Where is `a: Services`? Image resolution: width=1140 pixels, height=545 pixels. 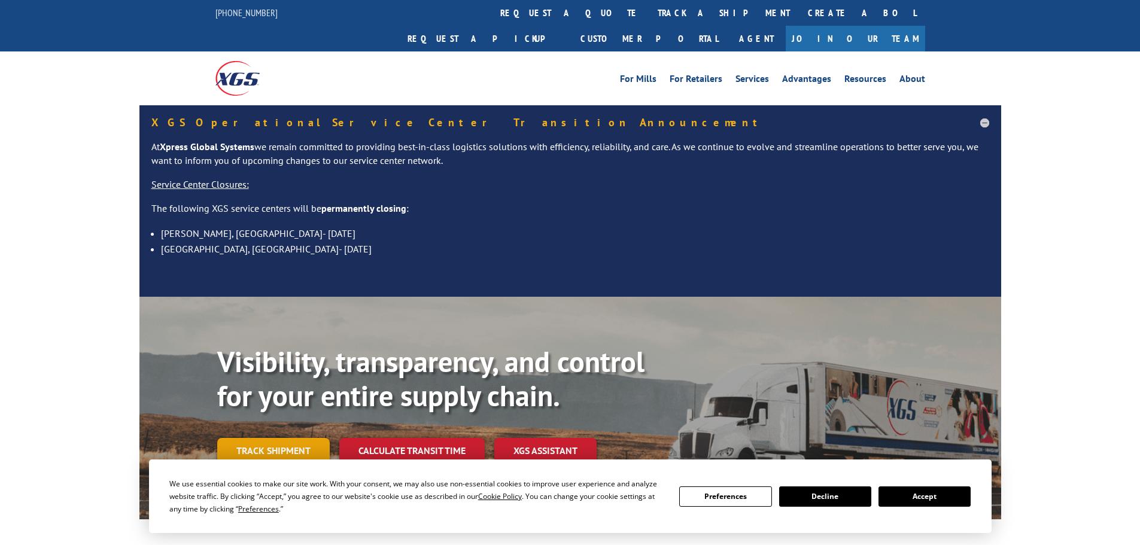
a: Services is located at coordinates (752, 81).